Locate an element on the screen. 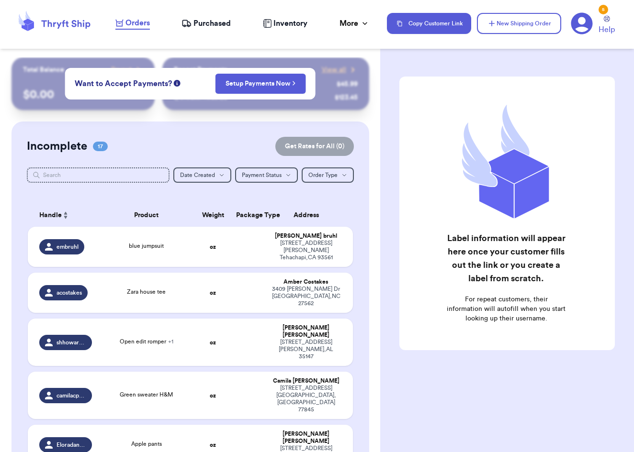 Image resolution: width=634 pixels, height=452 pixels. div: More is located at coordinates (354, 23).